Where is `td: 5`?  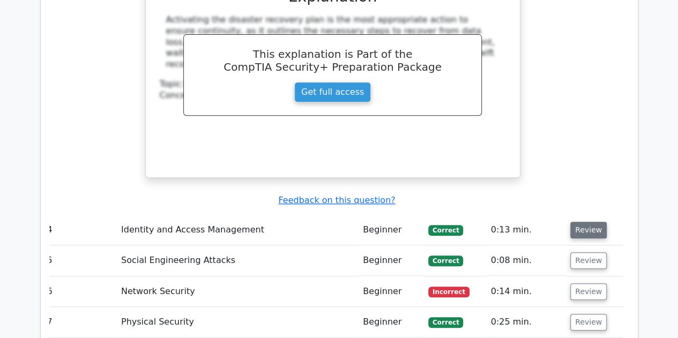
td: 5 is located at coordinates (80, 260).